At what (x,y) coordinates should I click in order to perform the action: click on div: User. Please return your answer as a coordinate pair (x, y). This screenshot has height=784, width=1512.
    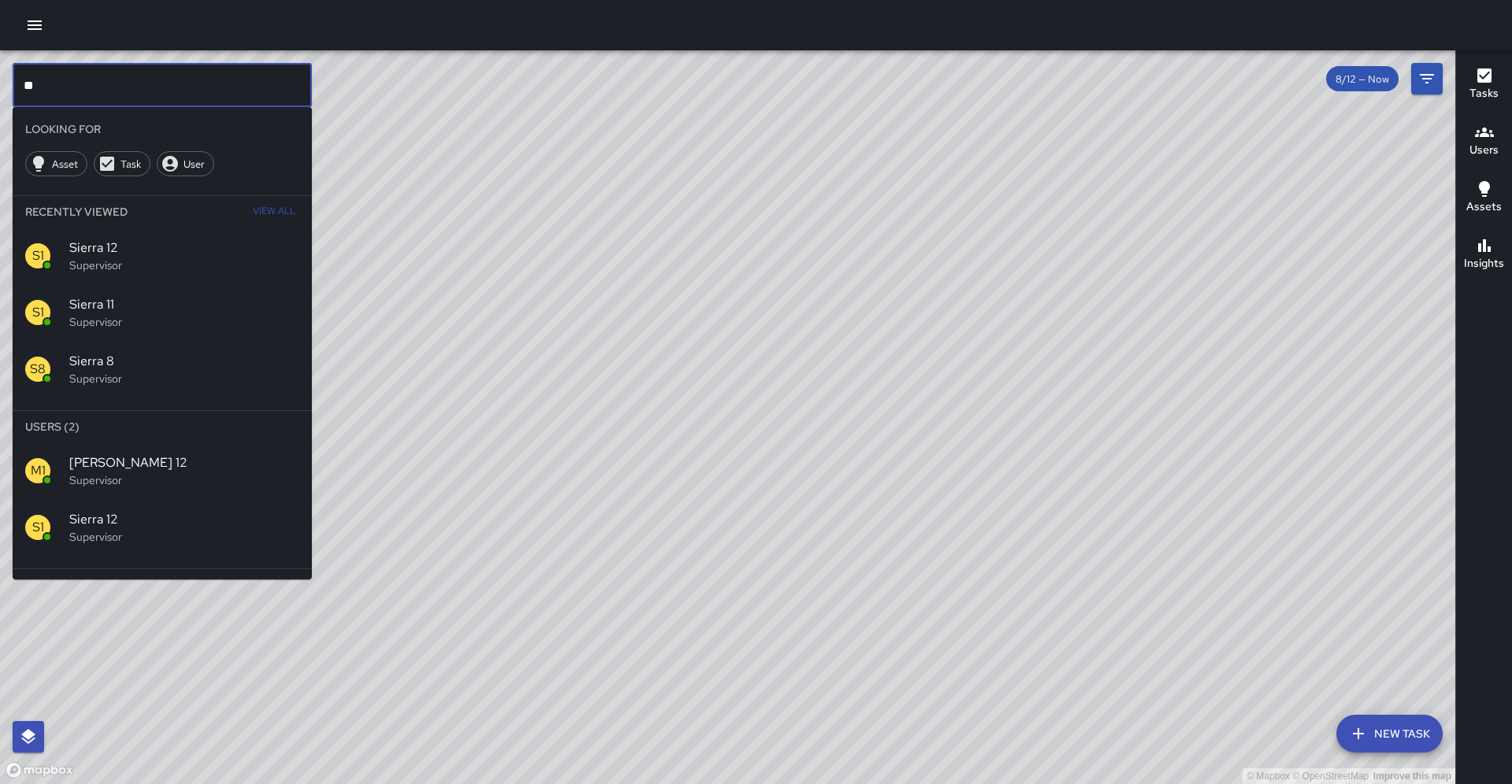
    Looking at the image, I should click on (185, 164).